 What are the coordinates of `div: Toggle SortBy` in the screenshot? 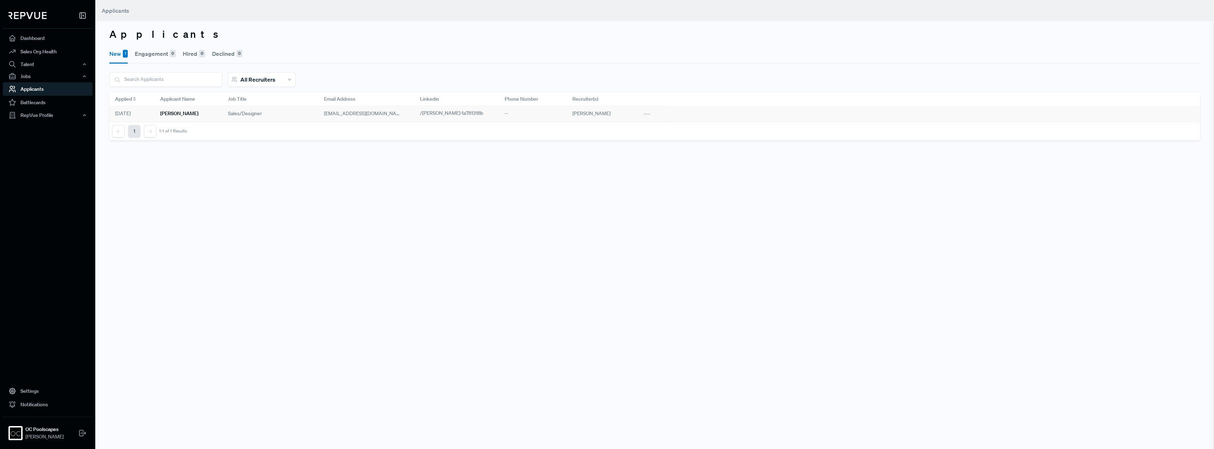 It's located at (132, 99).